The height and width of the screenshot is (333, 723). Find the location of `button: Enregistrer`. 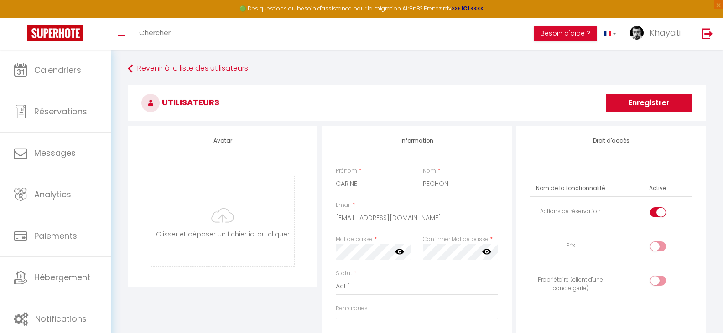

button: Enregistrer is located at coordinates (649, 103).